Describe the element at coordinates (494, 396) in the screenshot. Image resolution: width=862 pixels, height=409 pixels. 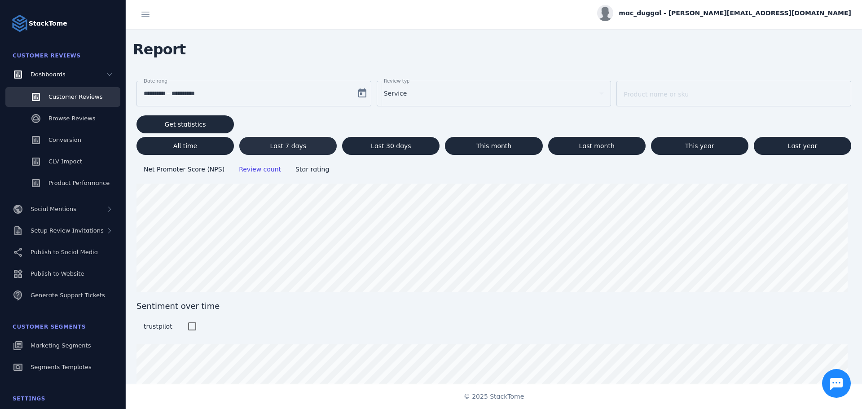
I see `span: © 2025 StackTome` at that location.